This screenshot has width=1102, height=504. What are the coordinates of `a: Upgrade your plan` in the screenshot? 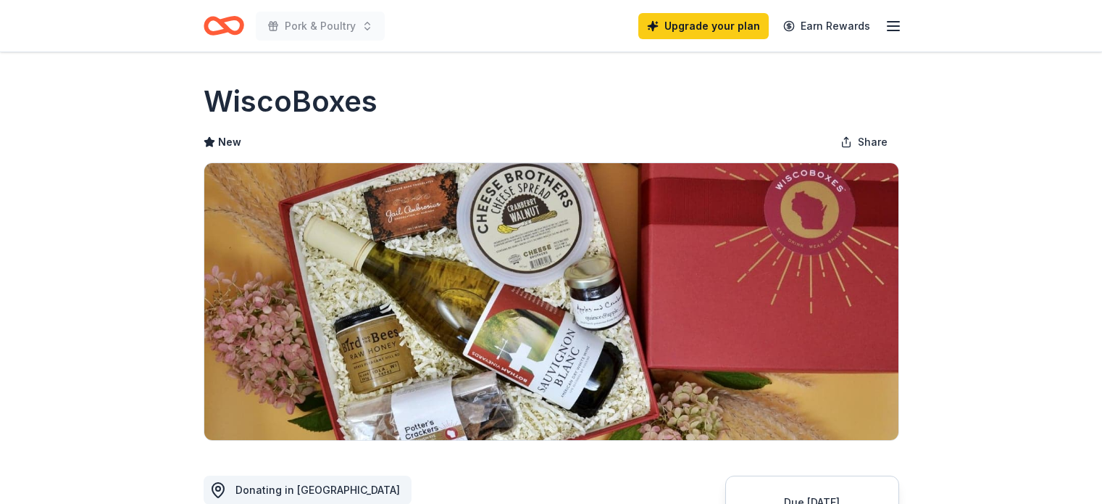 It's located at (704, 26).